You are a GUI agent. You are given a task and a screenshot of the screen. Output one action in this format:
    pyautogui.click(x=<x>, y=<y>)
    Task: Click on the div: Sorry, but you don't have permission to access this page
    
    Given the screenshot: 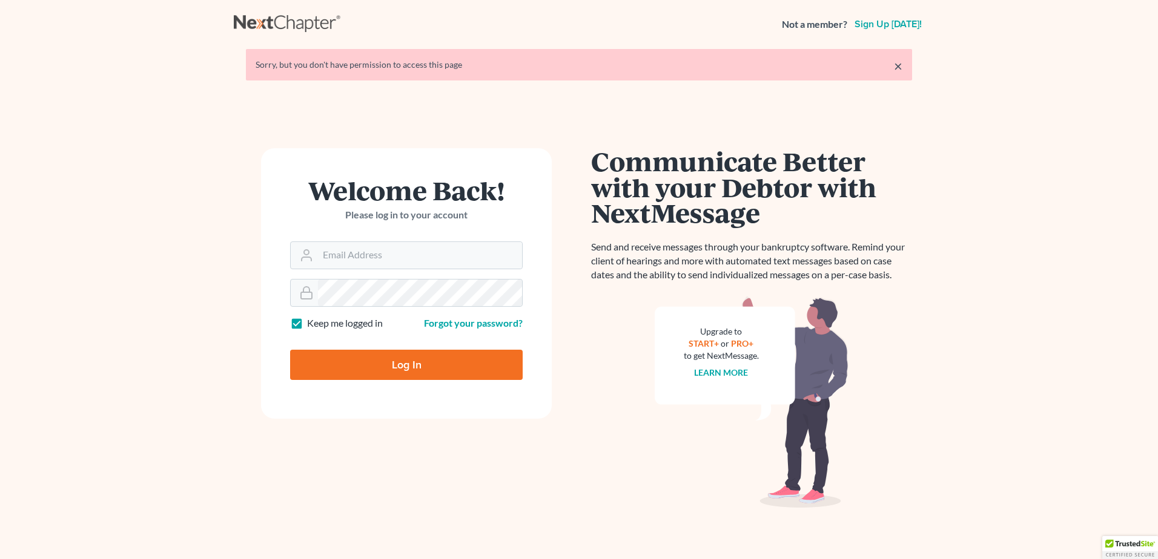 What is the action you would take?
    pyautogui.click(x=579, y=65)
    